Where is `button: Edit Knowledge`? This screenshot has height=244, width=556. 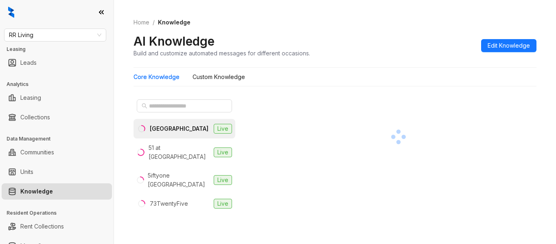 button: Edit Knowledge is located at coordinates (509, 46).